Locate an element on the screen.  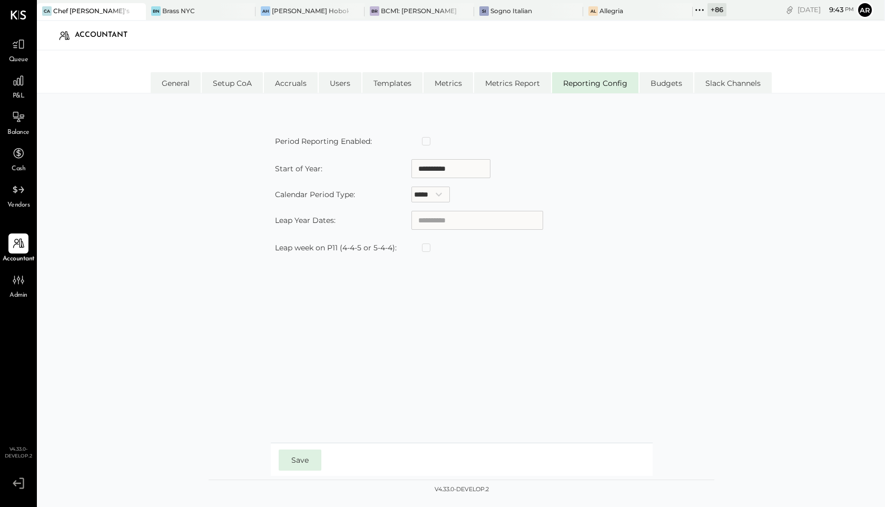
li: Metrics is located at coordinates (448, 83).